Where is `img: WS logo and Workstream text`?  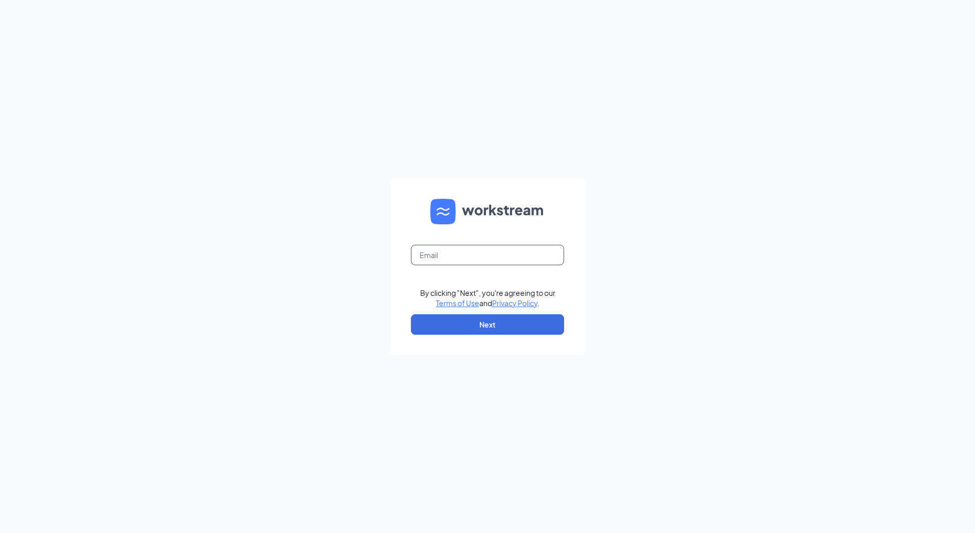
img: WS logo and Workstream text is located at coordinates (488, 211).